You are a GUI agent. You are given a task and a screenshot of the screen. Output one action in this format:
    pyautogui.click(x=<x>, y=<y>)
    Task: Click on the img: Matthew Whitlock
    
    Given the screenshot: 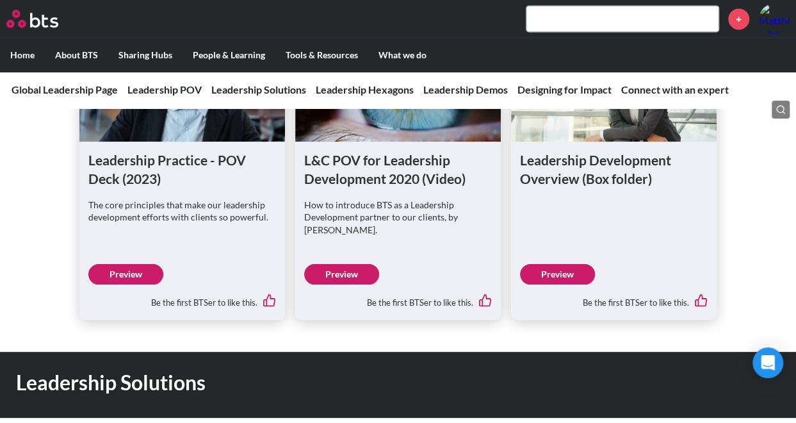 What is the action you would take?
    pyautogui.click(x=774, y=19)
    